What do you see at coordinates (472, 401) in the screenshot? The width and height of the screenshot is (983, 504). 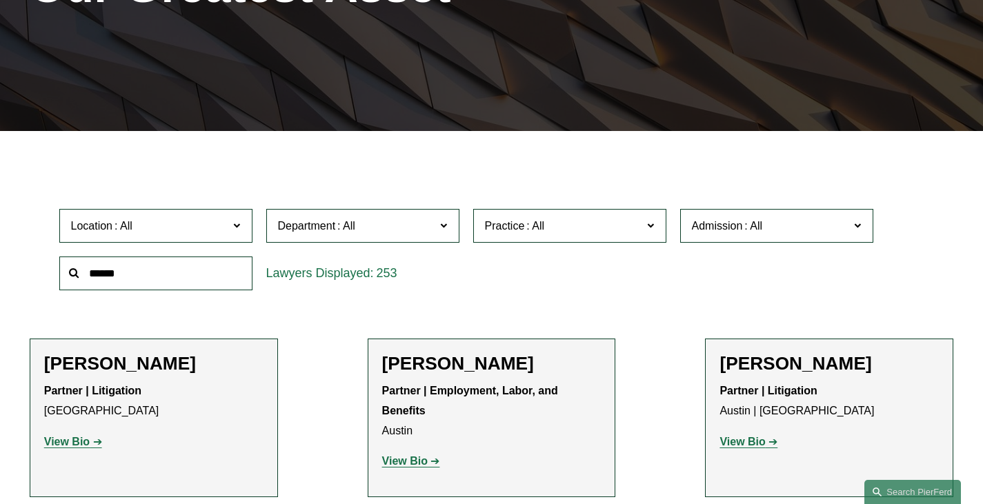 I see `strong: Partner | Employment, Labor, and Benefits` at bounding box center [472, 401].